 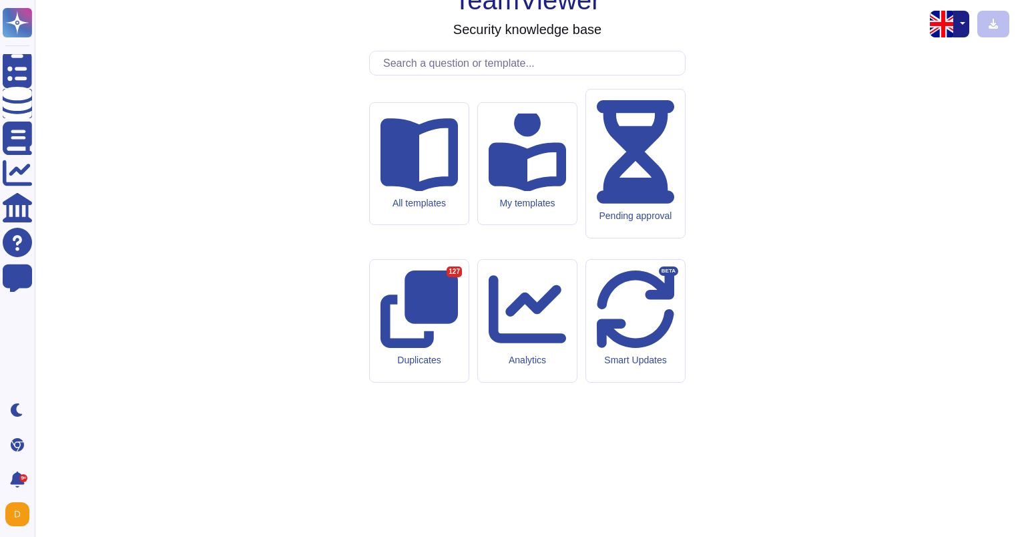 I want to click on img: user, so click(x=17, y=514).